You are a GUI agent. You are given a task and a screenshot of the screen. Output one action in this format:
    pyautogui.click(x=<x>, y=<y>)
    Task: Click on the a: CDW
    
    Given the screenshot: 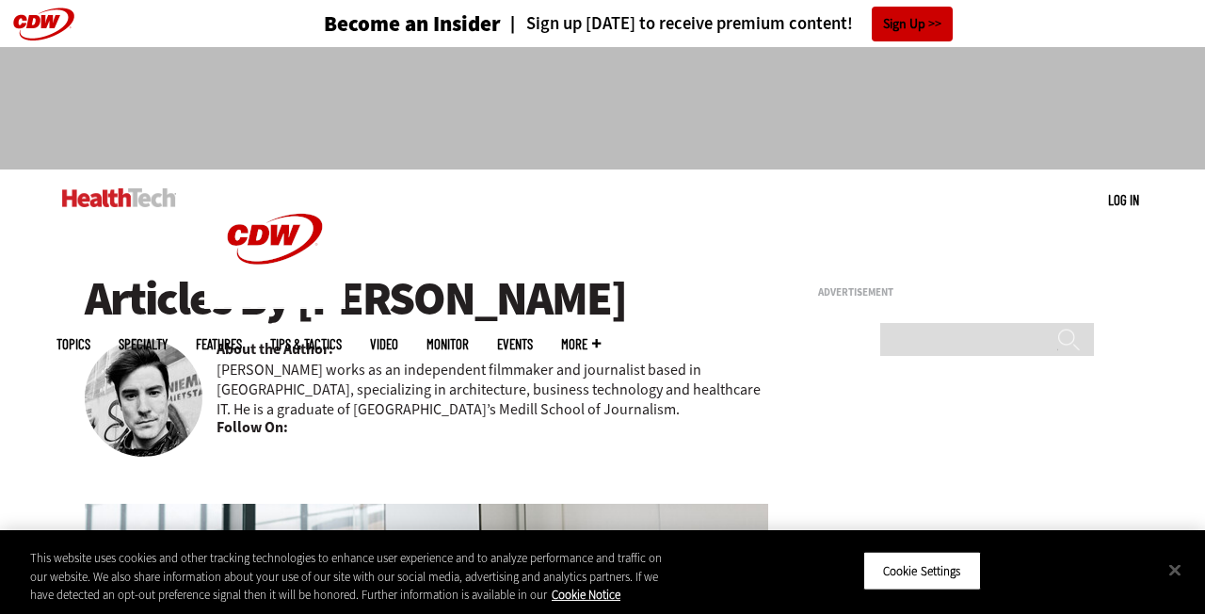 What is the action you would take?
    pyautogui.click(x=275, y=303)
    